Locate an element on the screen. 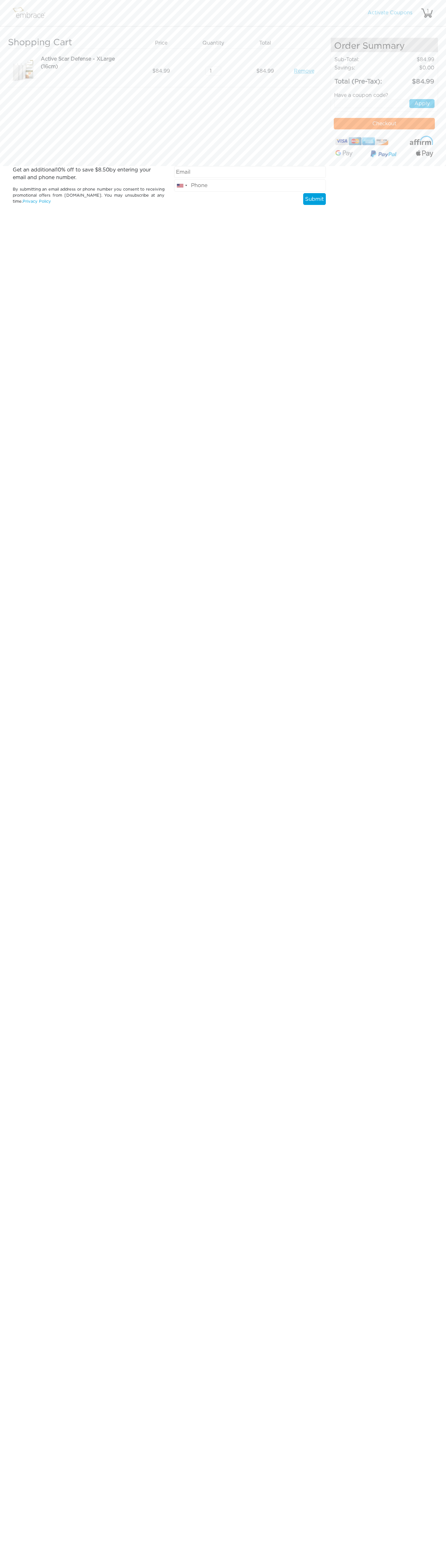 This screenshot has width=446, height=1549. img: paypal-v3.png is located at coordinates (384, 154).